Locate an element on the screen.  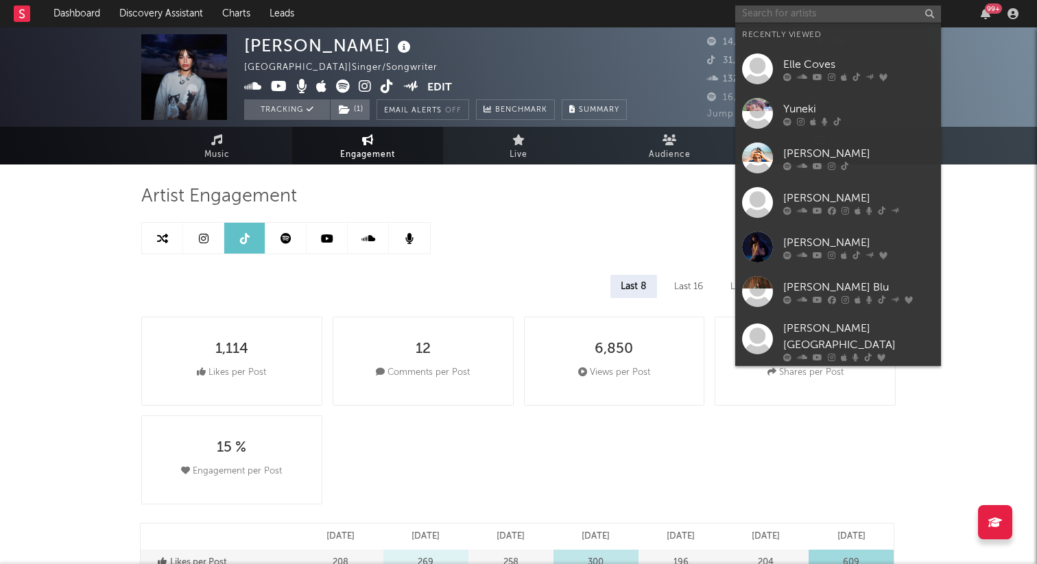
a: Live is located at coordinates (518, 145).